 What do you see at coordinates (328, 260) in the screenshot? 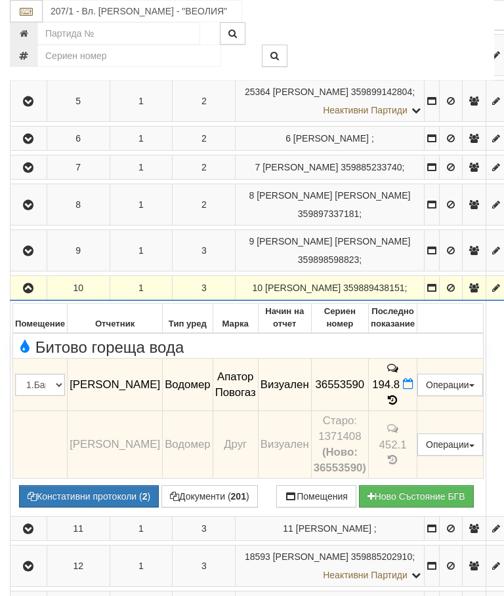
I see `span: 359898598823` at bounding box center [328, 260].